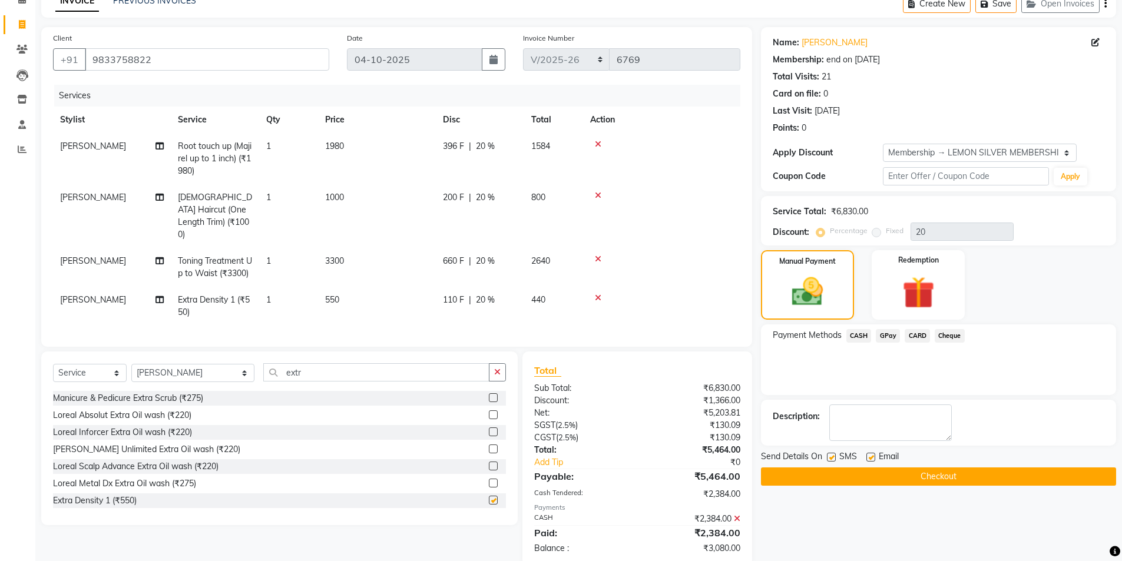  I want to click on div: Apply Discount, so click(828, 153).